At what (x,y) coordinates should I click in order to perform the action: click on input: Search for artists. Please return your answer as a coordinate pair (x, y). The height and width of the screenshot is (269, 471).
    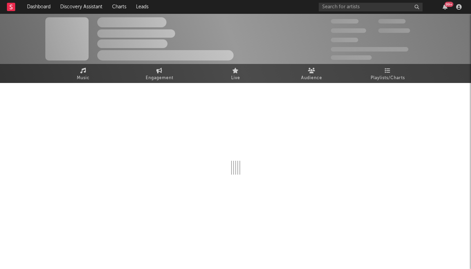
    Looking at the image, I should click on (371, 7).